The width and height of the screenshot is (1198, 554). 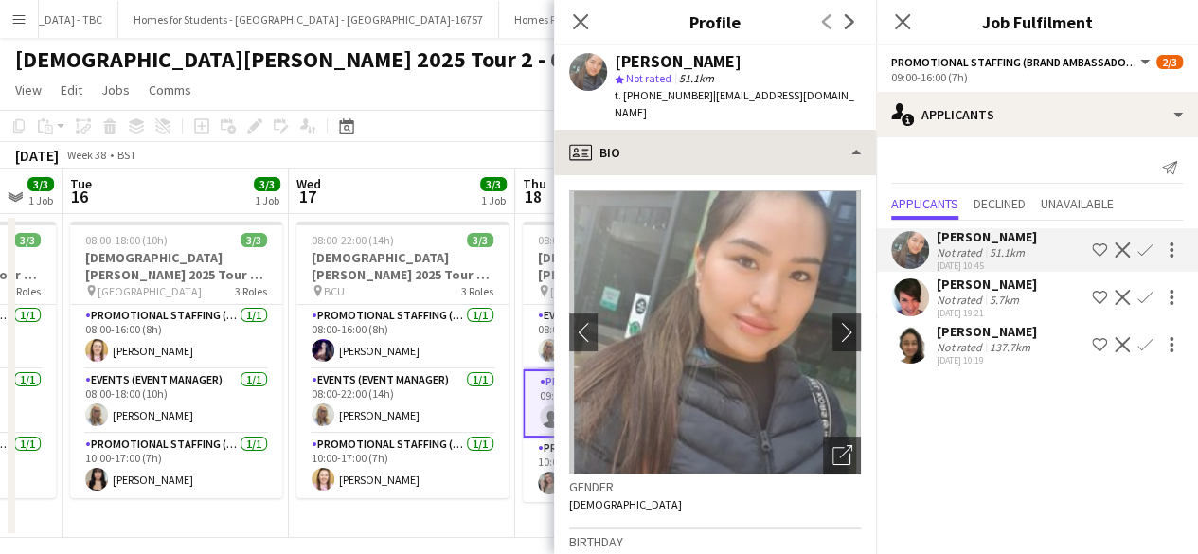 What do you see at coordinates (715, 487) in the screenshot?
I see `h3: Gender` at bounding box center [715, 487].